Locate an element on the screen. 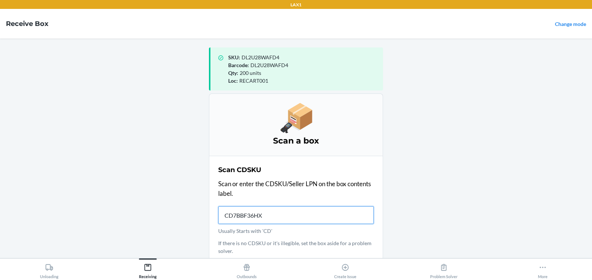 This screenshot has width=592, height=280. h4: Receive Box is located at coordinates (27, 24).